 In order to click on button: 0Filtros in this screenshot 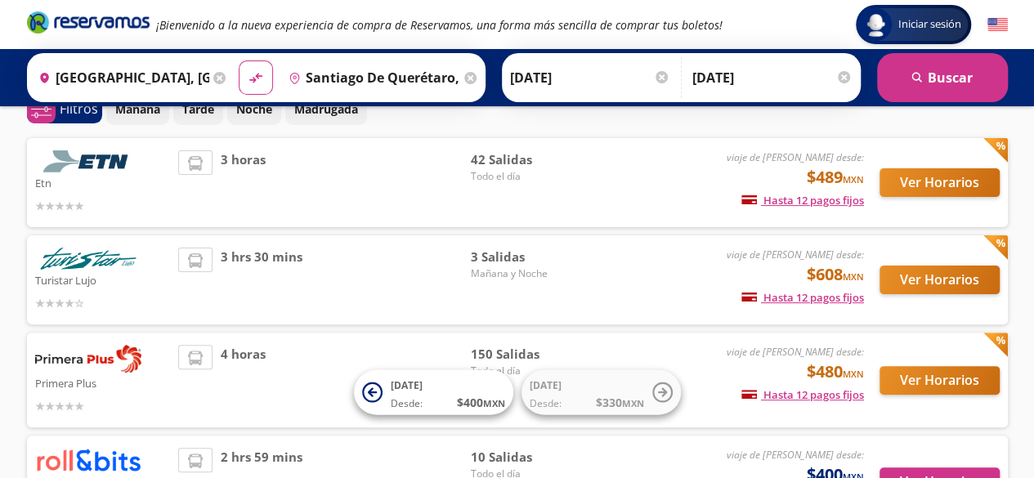, I will do `click(65, 109)`.